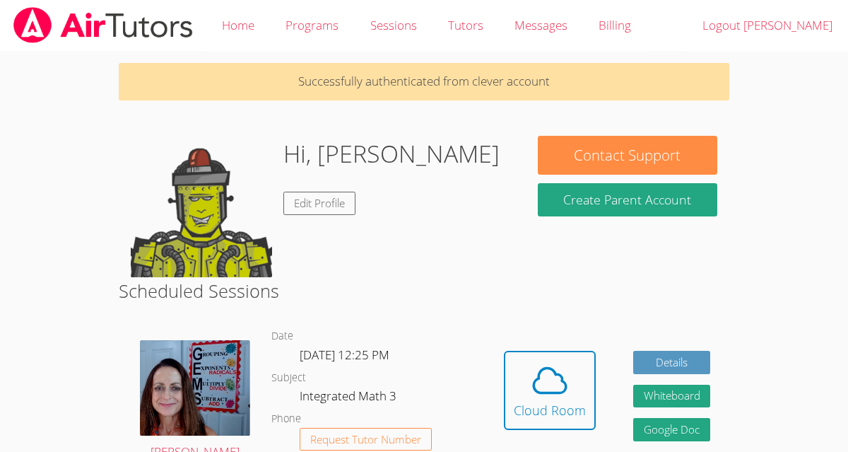 The height and width of the screenshot is (452, 848). I want to click on p: Successfully authenticated from clever account, so click(424, 81).